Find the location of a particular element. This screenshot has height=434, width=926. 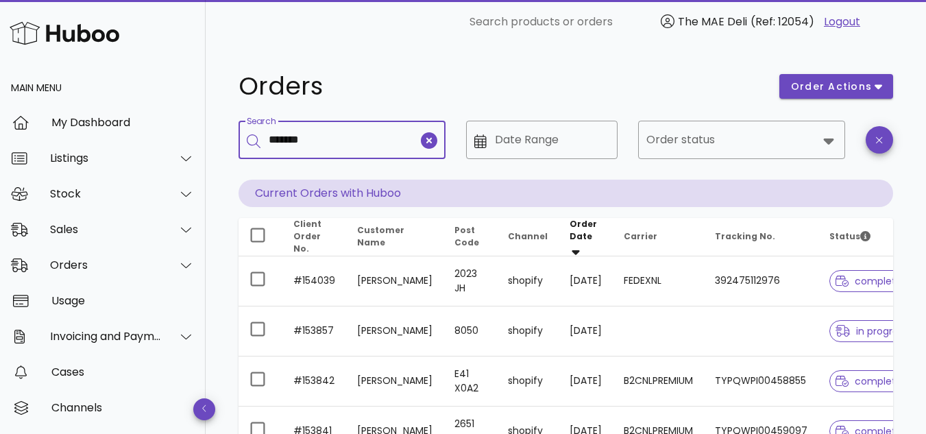

span: Order Date is located at coordinates (583, 230).